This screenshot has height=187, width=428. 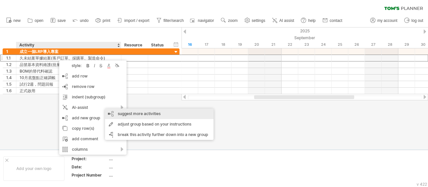 I want to click on div: columns, so click(x=93, y=150).